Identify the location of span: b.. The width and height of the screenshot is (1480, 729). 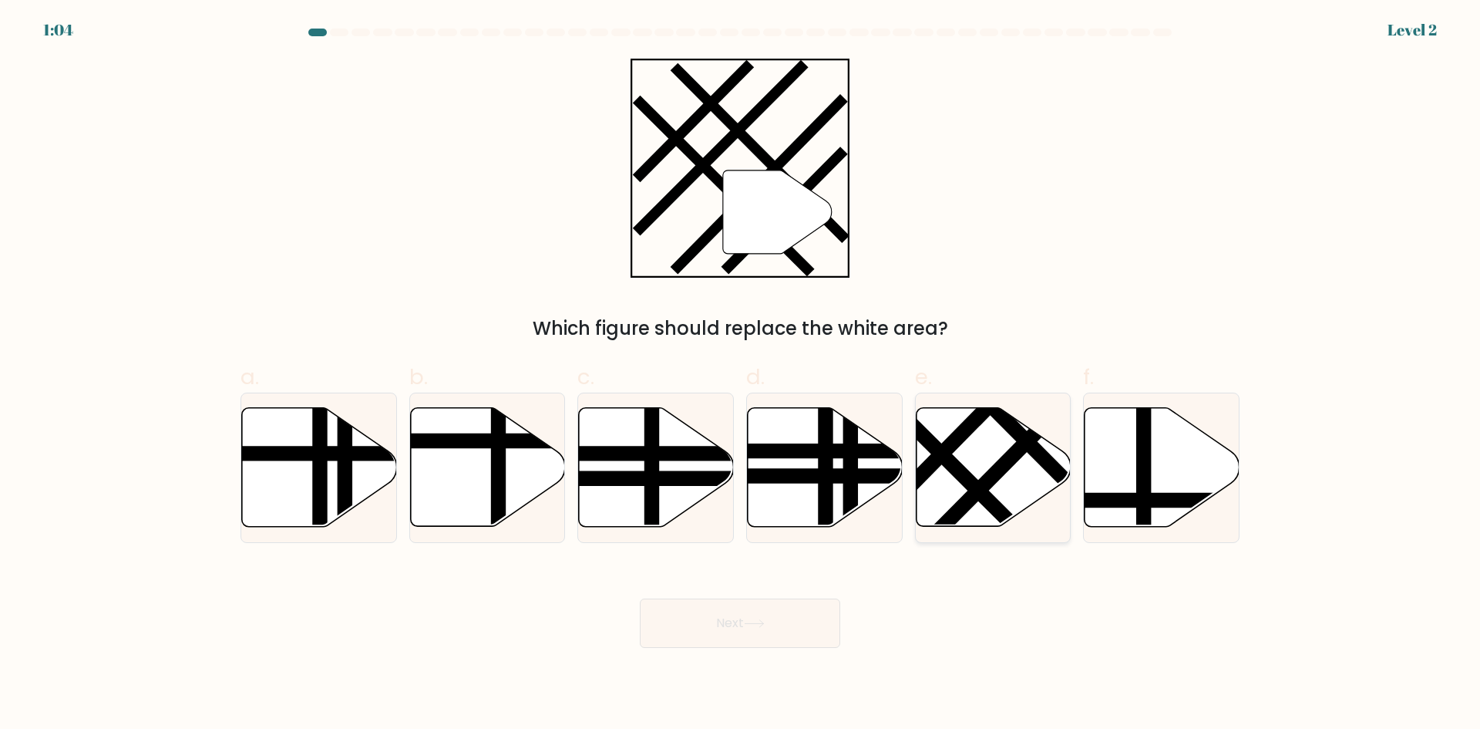
(419, 376).